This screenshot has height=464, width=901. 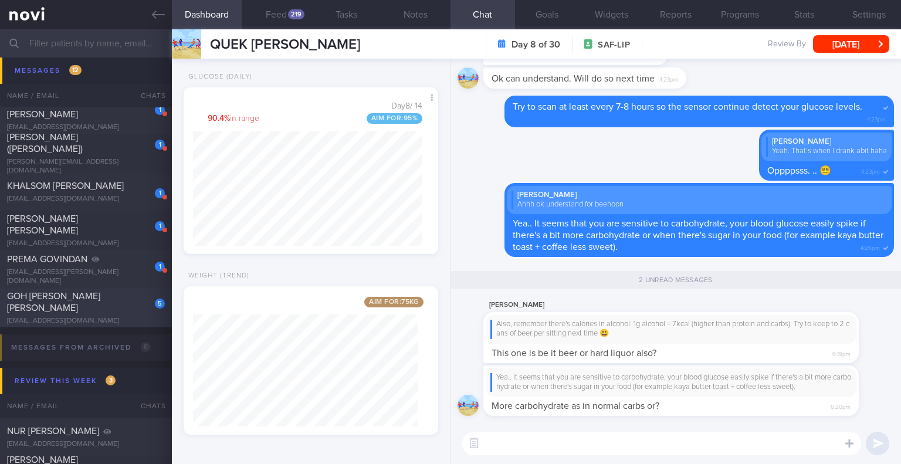 What do you see at coordinates (799, 171) in the screenshot?
I see `span: Oppppsss. .. 😵‍💫` at bounding box center [799, 171].